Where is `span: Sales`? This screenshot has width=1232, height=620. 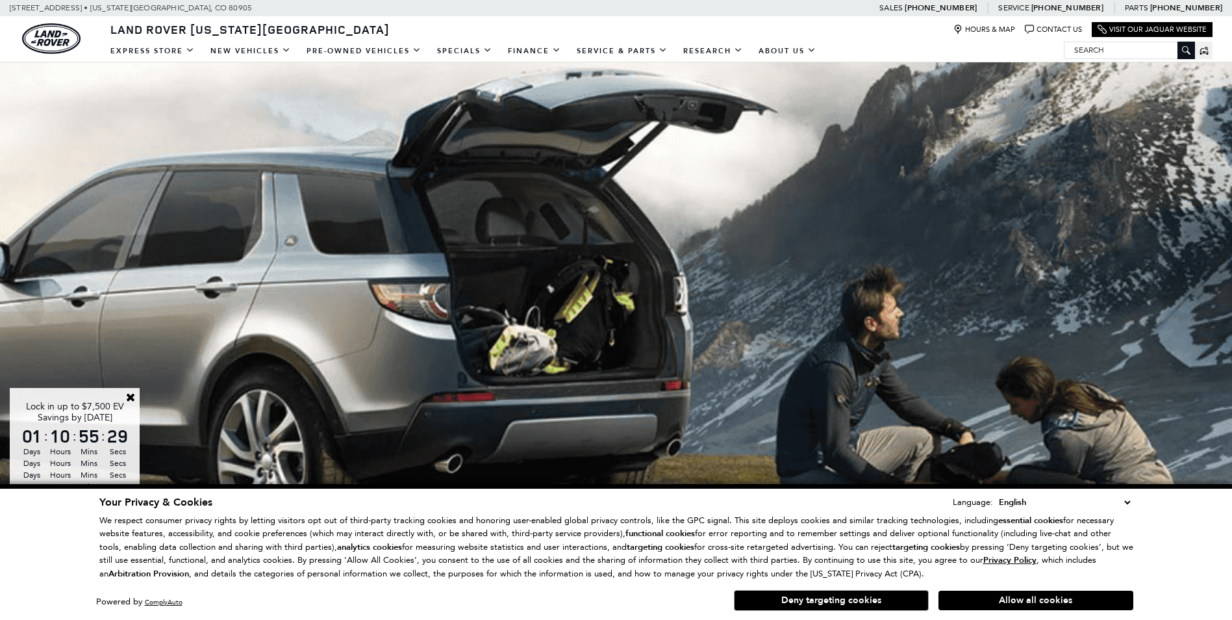 span: Sales is located at coordinates (891, 8).